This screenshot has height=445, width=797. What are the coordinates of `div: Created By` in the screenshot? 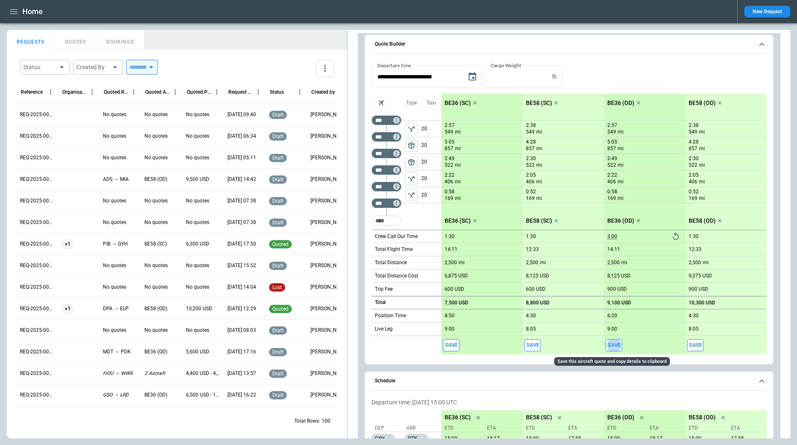 It's located at (93, 67).